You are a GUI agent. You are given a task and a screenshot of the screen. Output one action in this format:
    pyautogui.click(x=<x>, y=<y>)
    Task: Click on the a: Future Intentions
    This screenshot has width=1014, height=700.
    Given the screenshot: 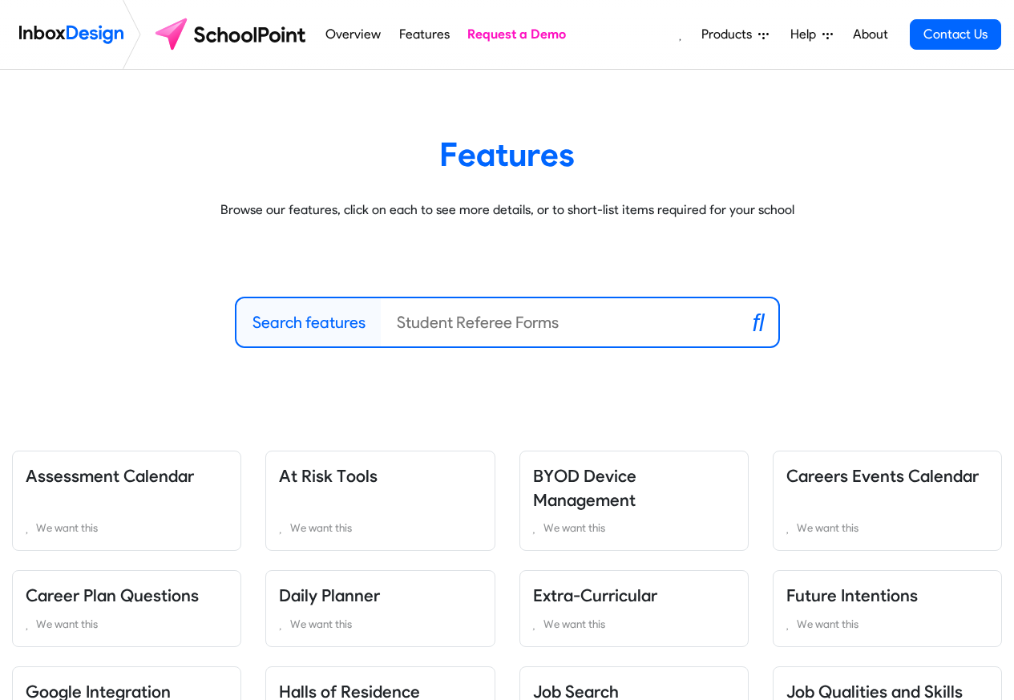 What is the action you would take?
    pyautogui.click(x=852, y=595)
    